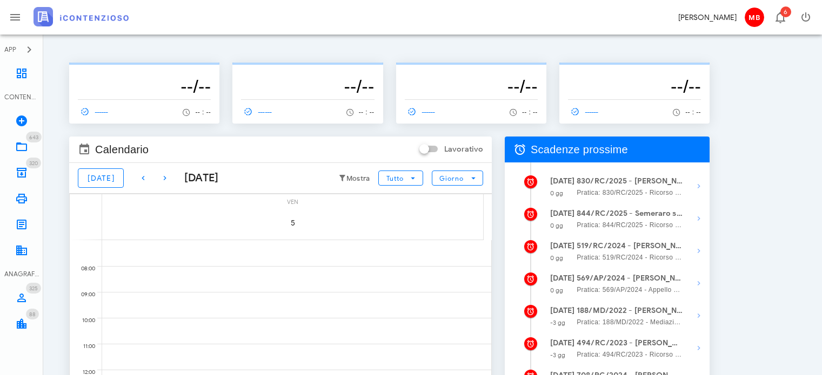 The image size is (822, 375). What do you see at coordinates (33, 288) in the screenshot?
I see `span: 325` at bounding box center [33, 288].